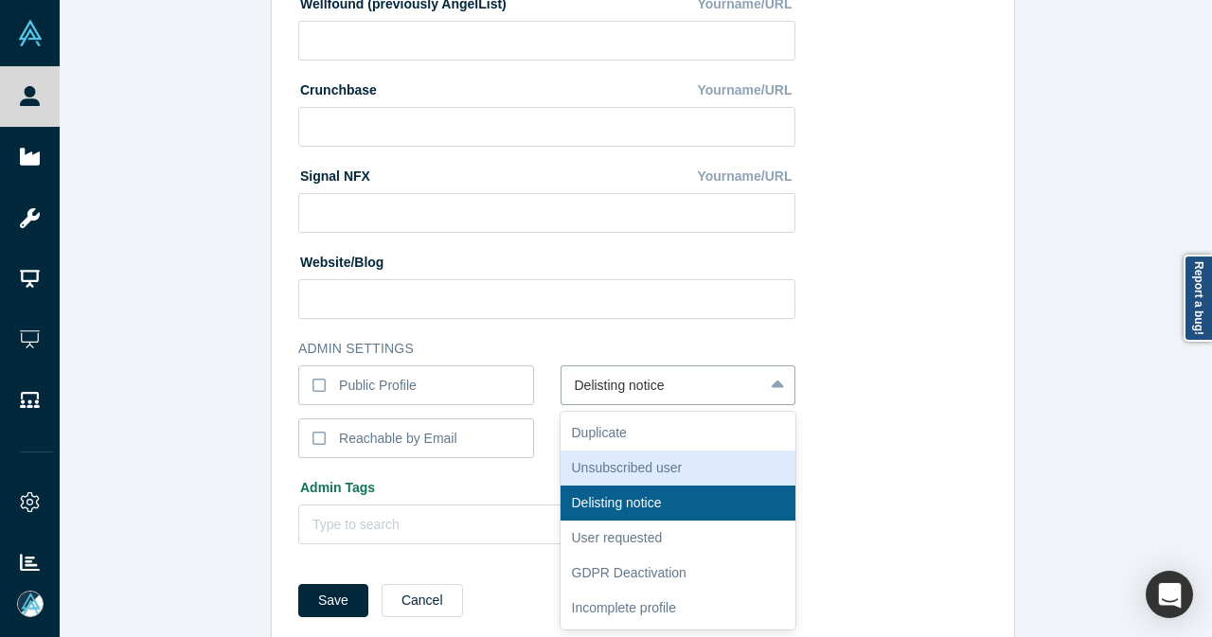  What do you see at coordinates (337, 87) in the screenshot?
I see `label: Crunchbase` at bounding box center [337, 87].